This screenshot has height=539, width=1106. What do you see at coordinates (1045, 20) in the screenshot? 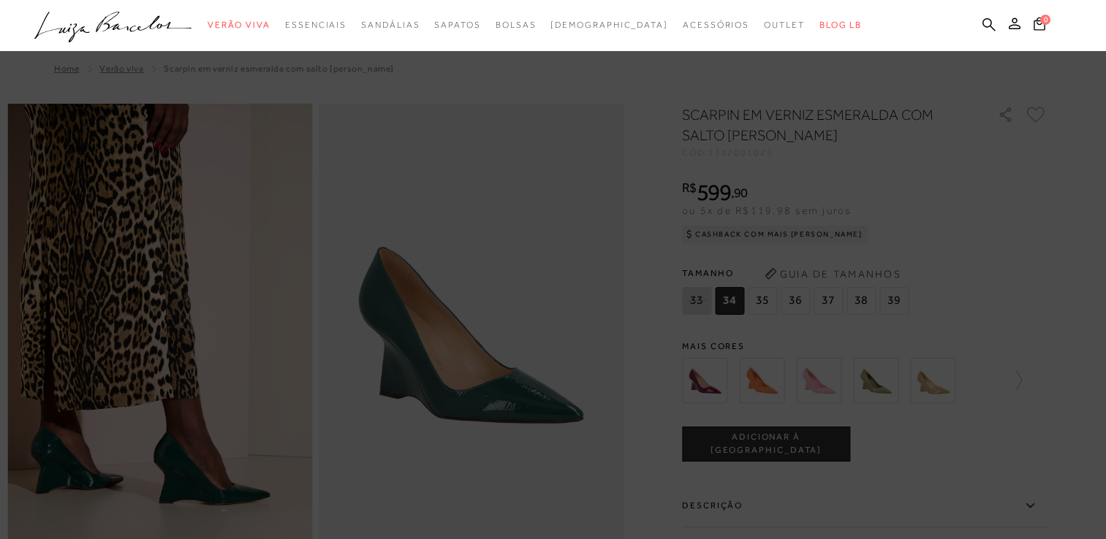
I see `span: 0` at bounding box center [1045, 20].